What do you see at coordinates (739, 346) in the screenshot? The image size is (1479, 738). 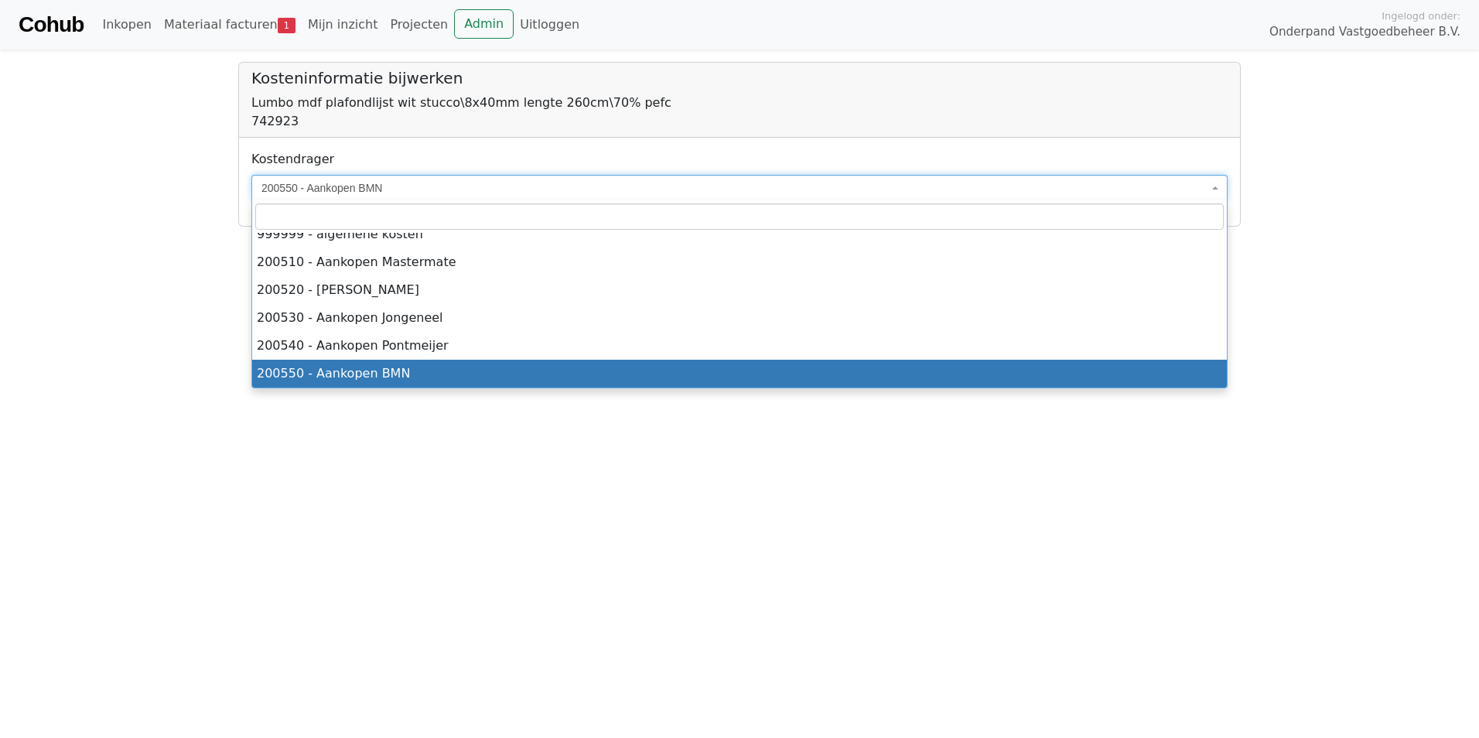 I see `li: 200540 - Aankopen Pontmeijer` at bounding box center [739, 346].